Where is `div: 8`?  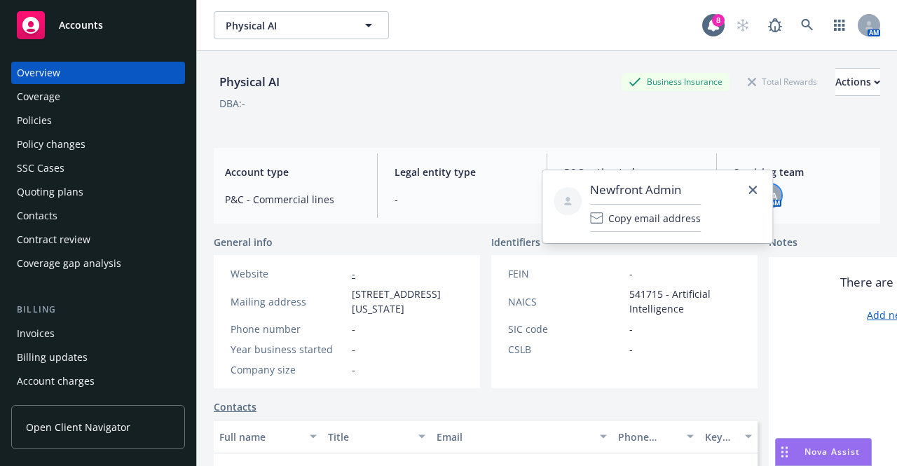
div: 8 is located at coordinates (718, 20).